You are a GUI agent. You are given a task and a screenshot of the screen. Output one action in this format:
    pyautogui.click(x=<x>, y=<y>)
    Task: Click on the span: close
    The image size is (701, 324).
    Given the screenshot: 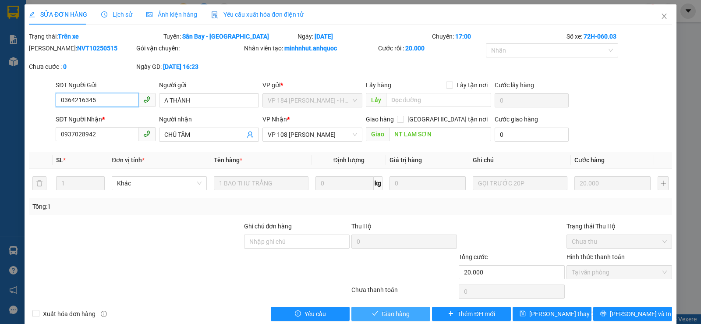 What is the action you would take?
    pyautogui.click(x=664, y=16)
    